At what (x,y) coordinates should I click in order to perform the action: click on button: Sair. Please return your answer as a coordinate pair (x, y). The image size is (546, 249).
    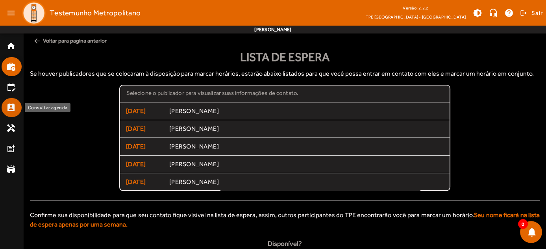
    Looking at the image, I should click on (531, 13).